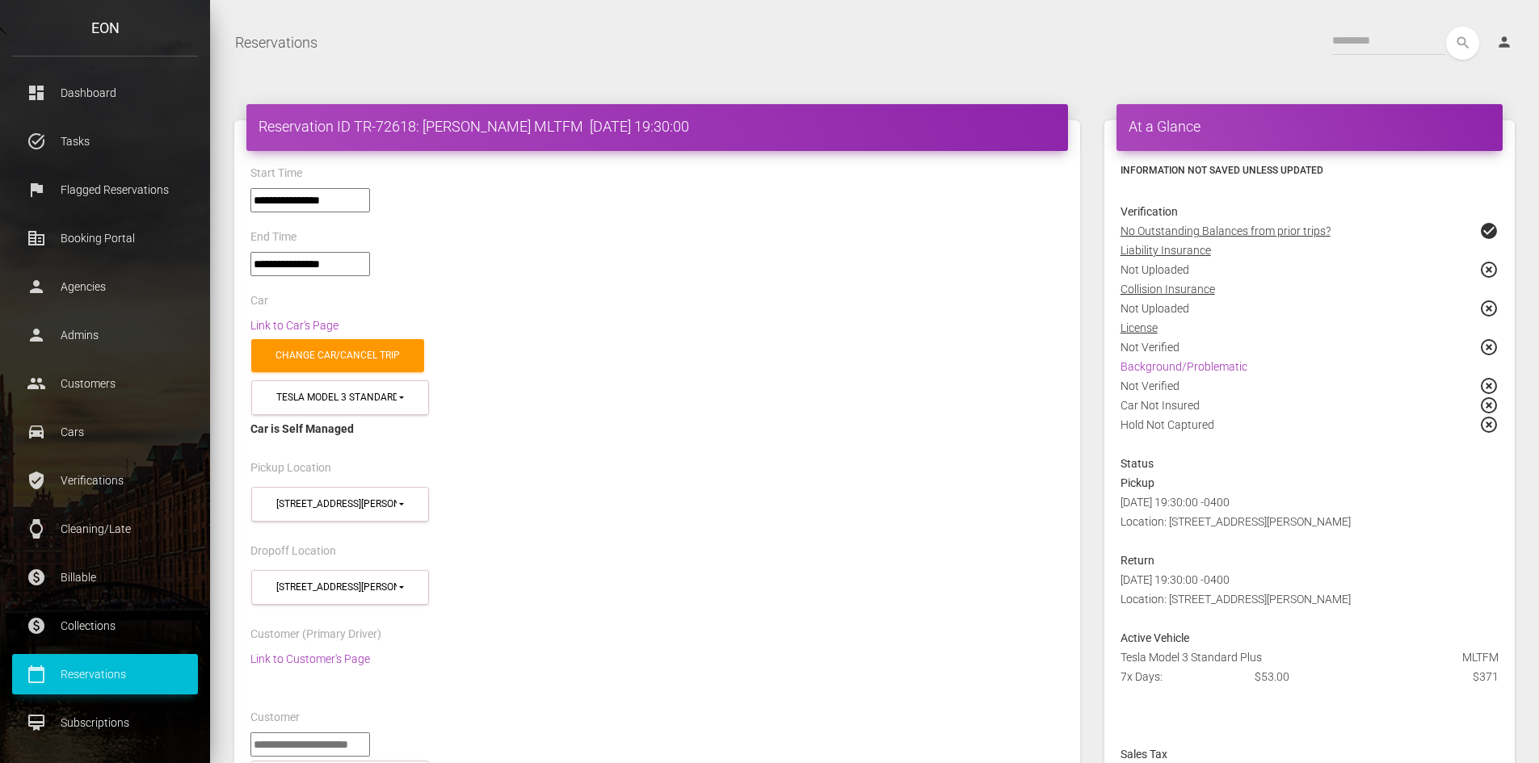  I want to click on strong: Status, so click(1137, 464).